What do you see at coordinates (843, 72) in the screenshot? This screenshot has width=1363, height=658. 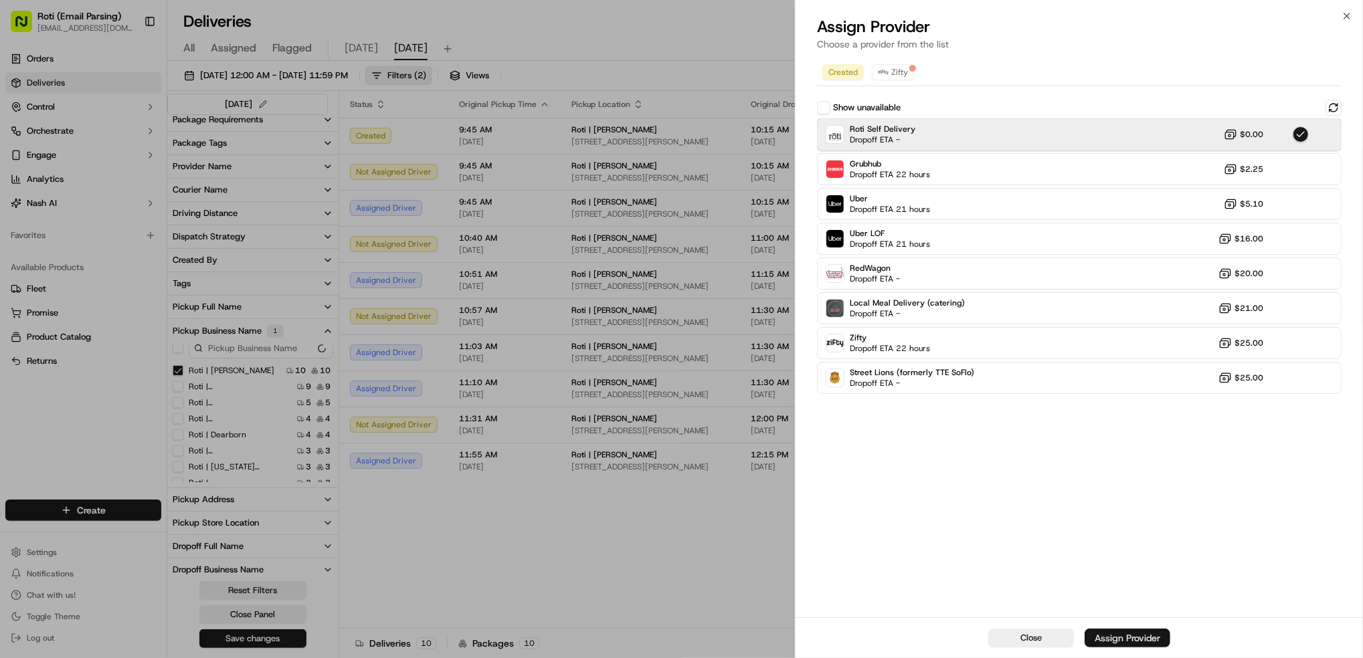 I see `button: Created` at bounding box center [843, 72].